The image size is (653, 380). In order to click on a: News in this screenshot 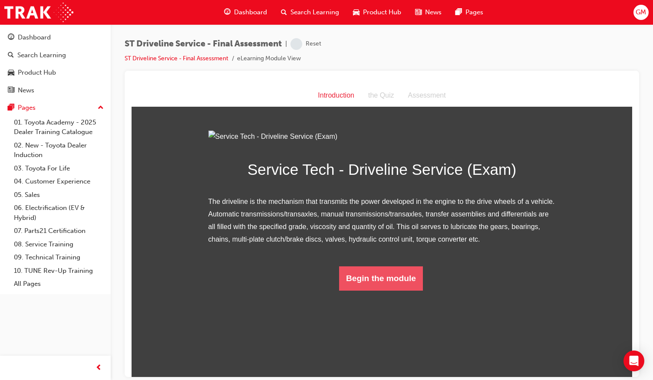, I will do `click(55, 90)`.